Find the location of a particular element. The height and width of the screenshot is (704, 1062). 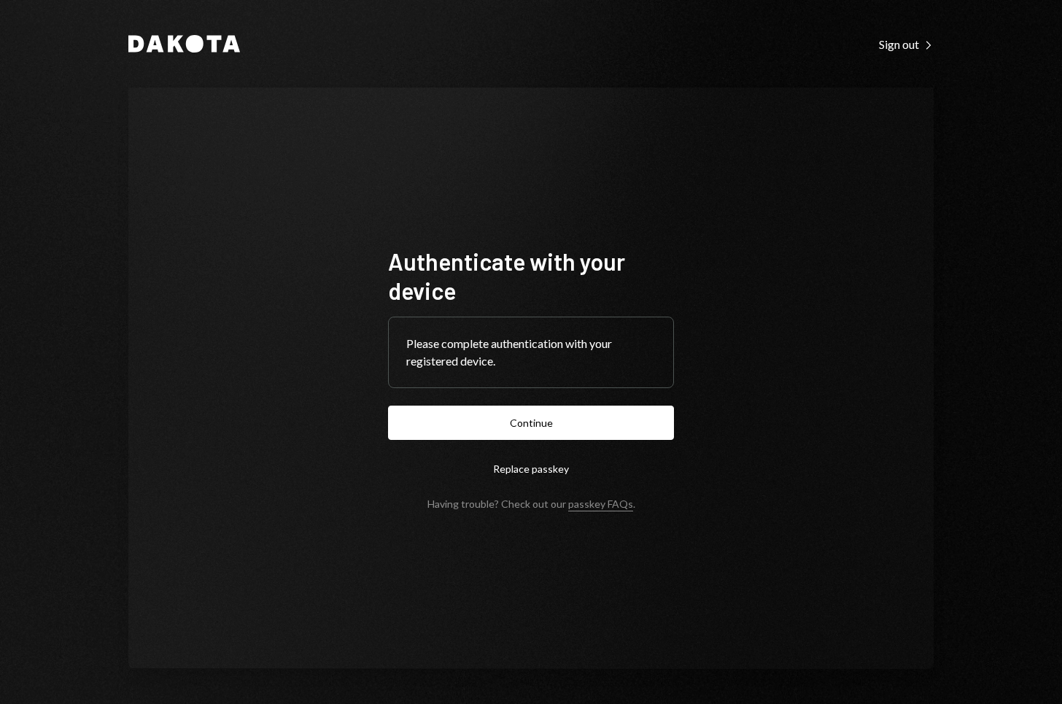

div: Having trouble? Check out our . is located at coordinates (531, 503).